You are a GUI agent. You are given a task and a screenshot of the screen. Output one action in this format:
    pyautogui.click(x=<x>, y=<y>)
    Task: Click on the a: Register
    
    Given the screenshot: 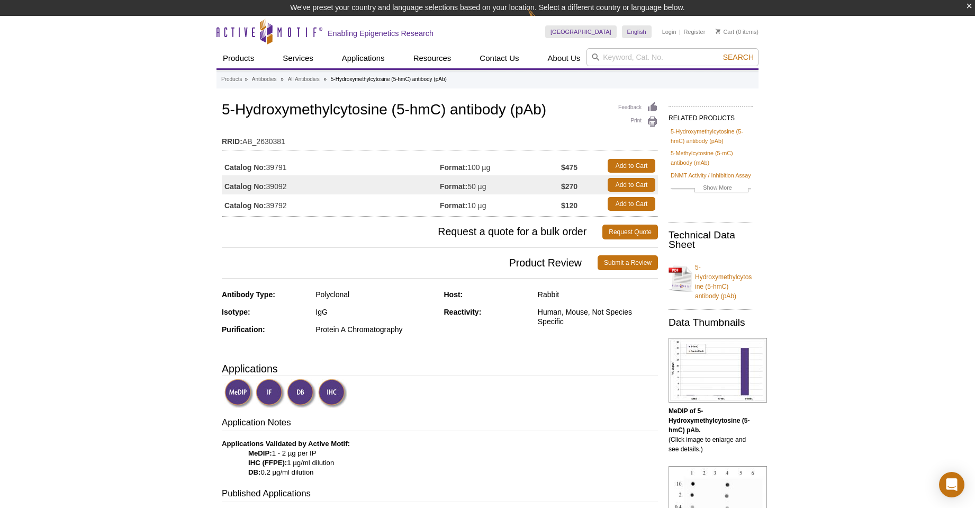 What is the action you would take?
    pyautogui.click(x=694, y=32)
    